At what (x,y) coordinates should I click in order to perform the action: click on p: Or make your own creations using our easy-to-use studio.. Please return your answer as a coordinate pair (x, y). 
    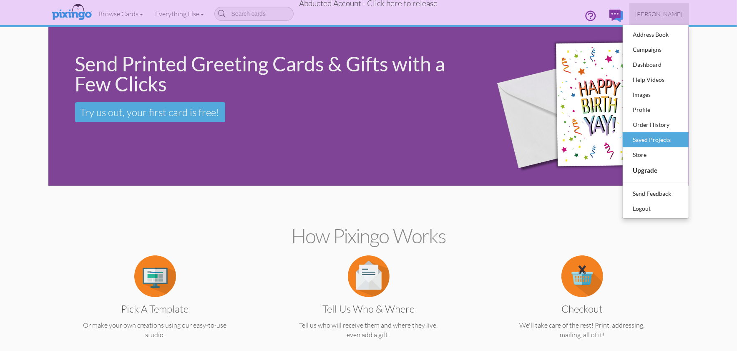
    Looking at the image, I should click on (155, 330).